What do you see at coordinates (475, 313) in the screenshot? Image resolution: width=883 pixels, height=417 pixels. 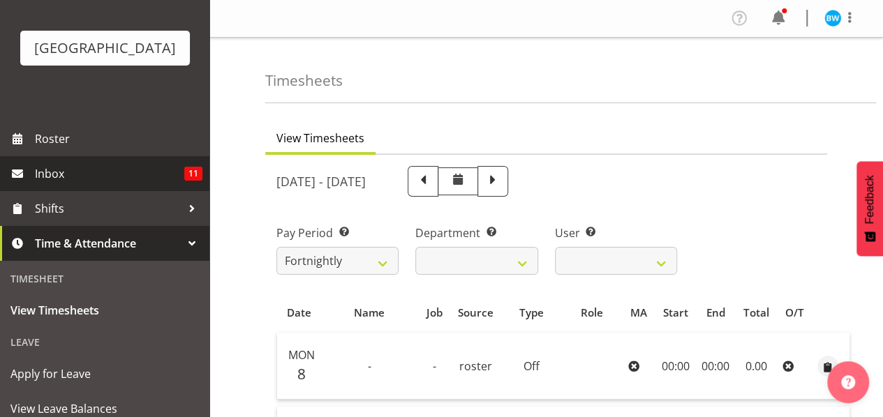 I see `span: Source` at bounding box center [475, 313].